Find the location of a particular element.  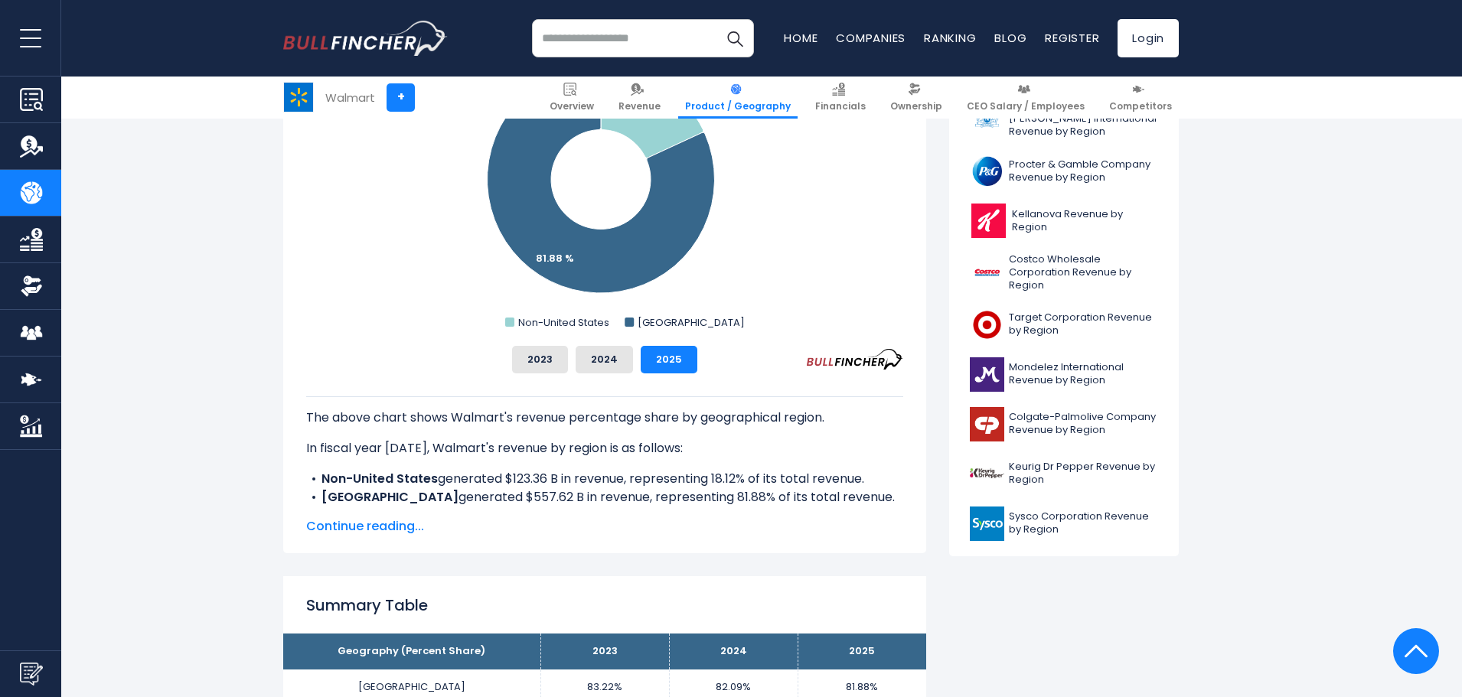

p: The above chart shows Walmart's revenue percentage share by geographical region. is located at coordinates (605, 418).